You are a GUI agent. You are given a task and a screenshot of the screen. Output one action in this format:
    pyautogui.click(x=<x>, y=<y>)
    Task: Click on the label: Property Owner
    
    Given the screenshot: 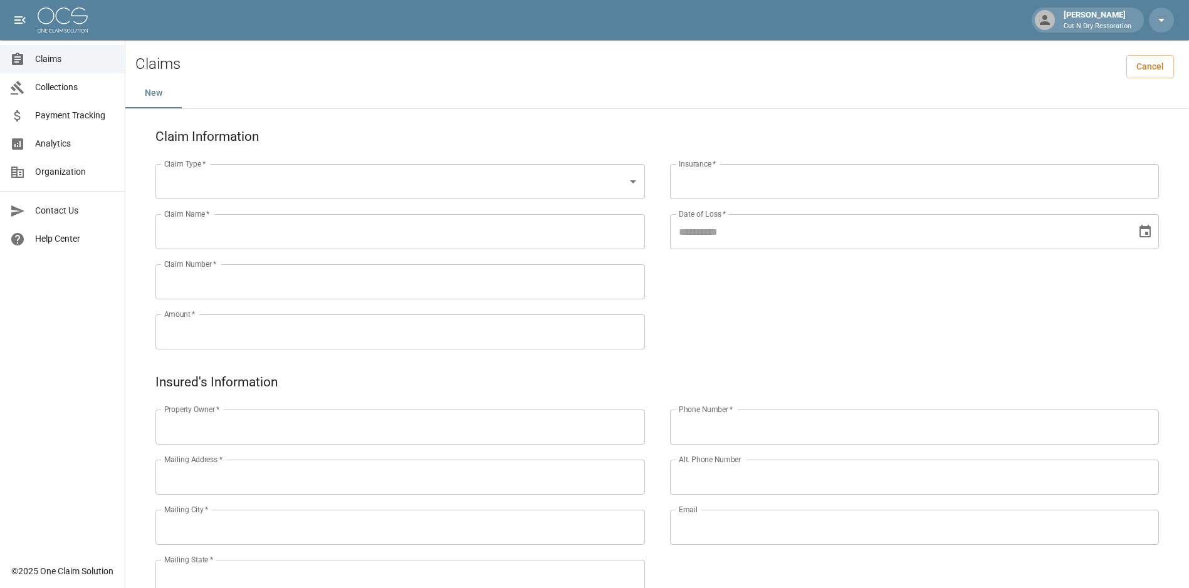 What is the action you would take?
    pyautogui.click(x=192, y=409)
    